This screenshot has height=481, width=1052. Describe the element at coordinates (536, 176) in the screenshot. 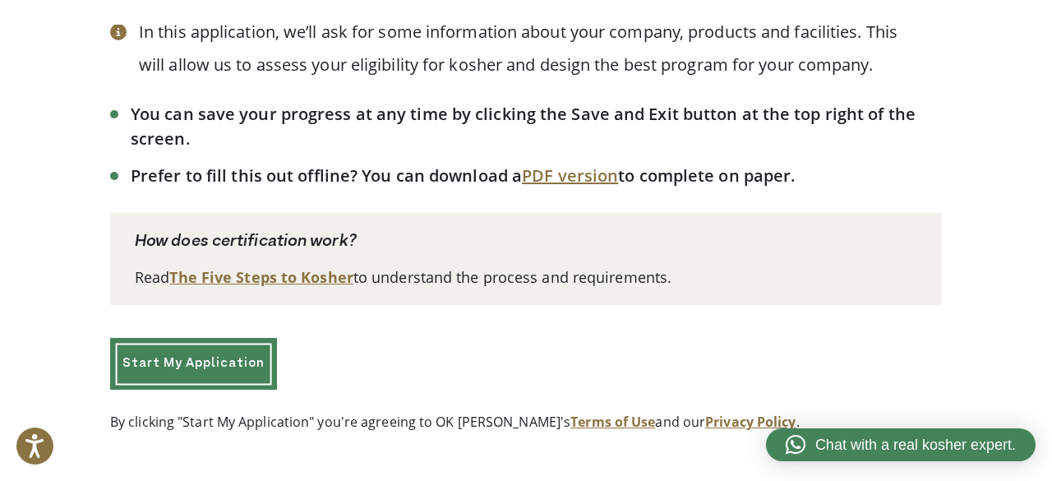

I see `li: Prefer to fill this out offline? You can download a to complete on paper.` at that location.